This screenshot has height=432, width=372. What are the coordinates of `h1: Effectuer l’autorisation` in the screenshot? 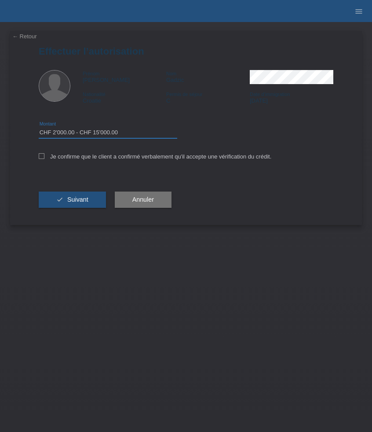 It's located at (186, 51).